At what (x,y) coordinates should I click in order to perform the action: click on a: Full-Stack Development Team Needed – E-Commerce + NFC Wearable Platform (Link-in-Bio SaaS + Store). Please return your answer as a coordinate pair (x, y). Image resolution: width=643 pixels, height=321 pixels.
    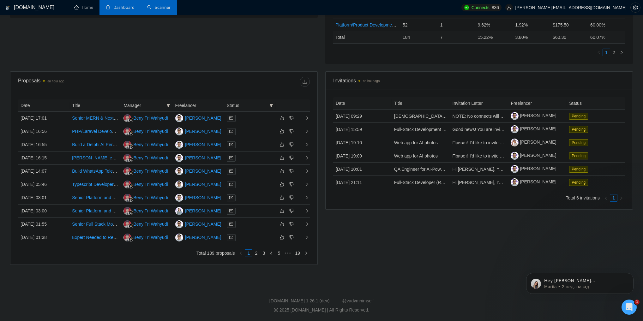
    Looking at the image, I should click on (500, 129).